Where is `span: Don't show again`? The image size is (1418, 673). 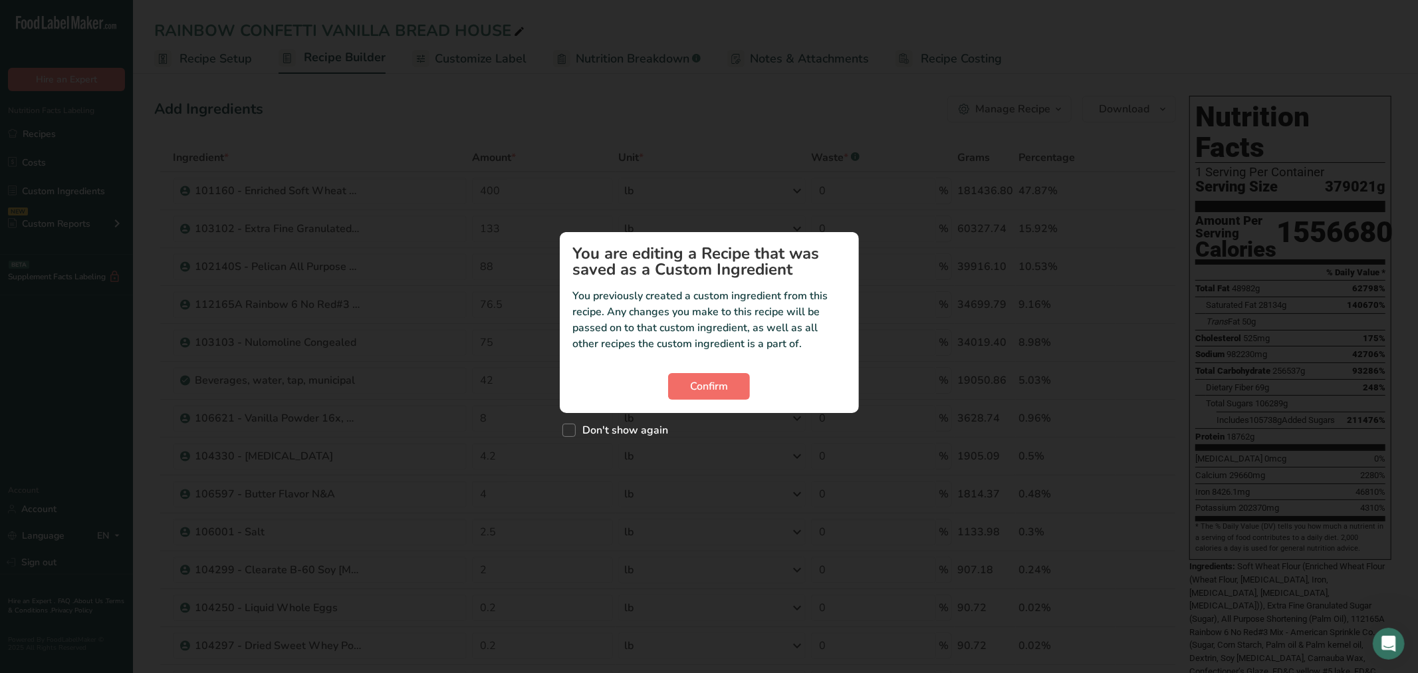
span: Don't show again is located at coordinates (622, 430).